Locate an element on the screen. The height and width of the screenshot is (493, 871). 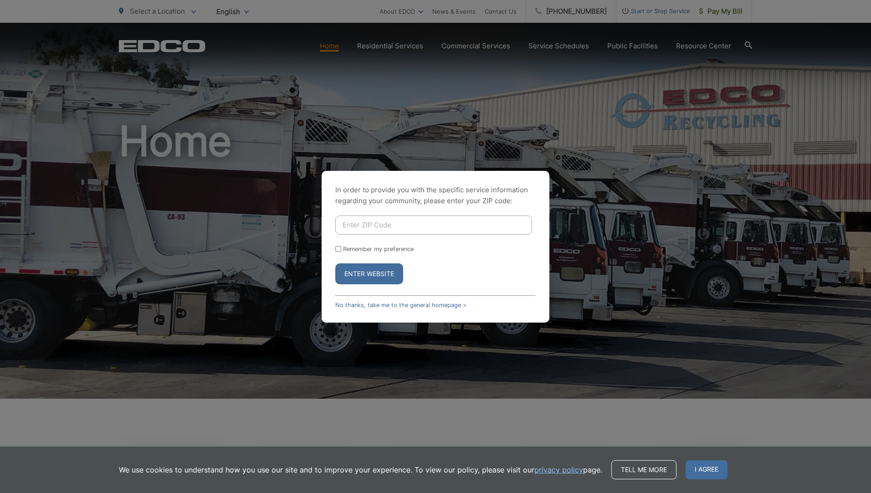
a: No thanks, take me to the general homepage > is located at coordinates (401, 305).